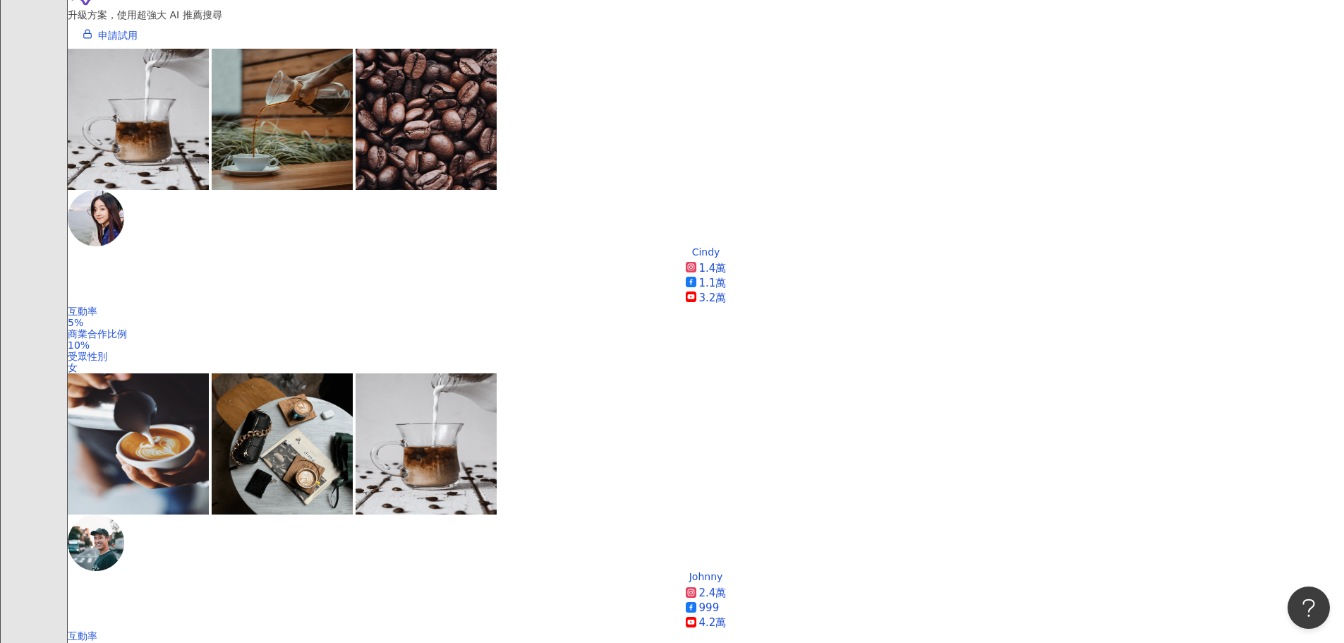 The height and width of the screenshot is (643, 1344). Describe the element at coordinates (713, 593) in the screenshot. I see `div: 2.4萬` at that location.